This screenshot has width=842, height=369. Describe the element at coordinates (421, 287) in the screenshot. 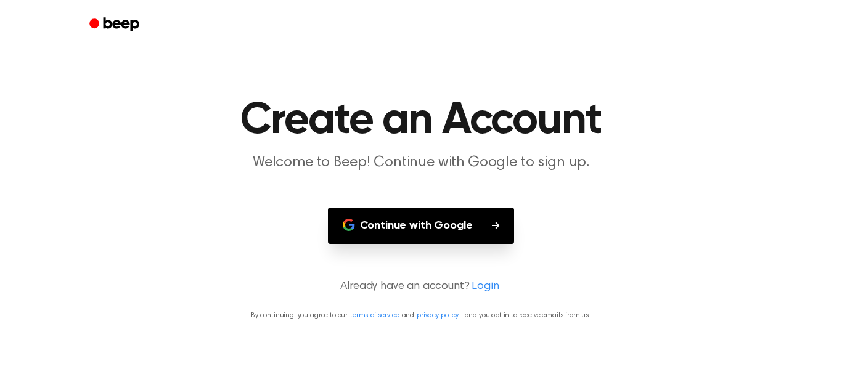

I see `p: Already have an account?` at that location.